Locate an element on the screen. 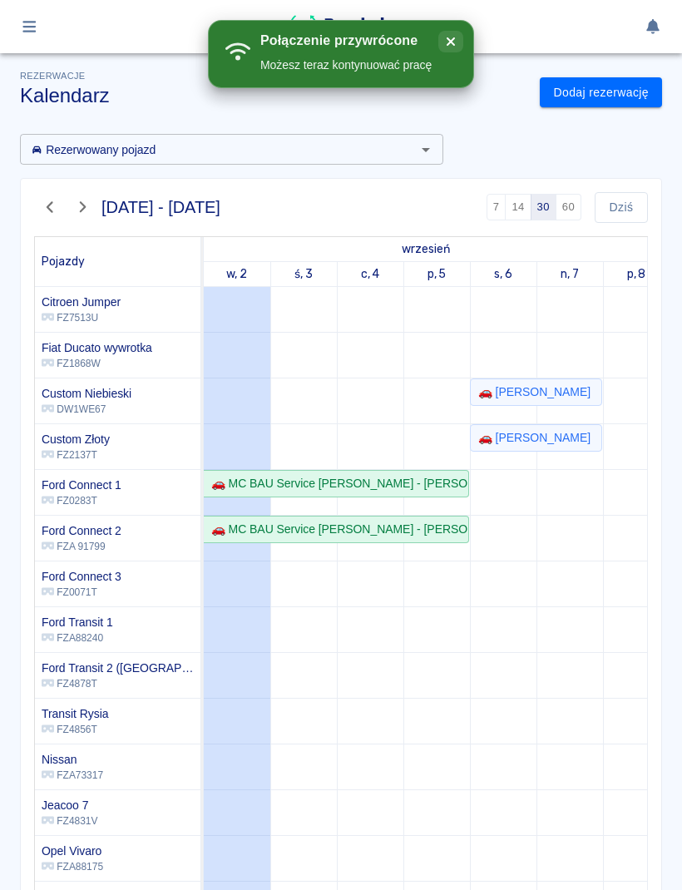  h6: Opel Vivaro is located at coordinates (72, 850).